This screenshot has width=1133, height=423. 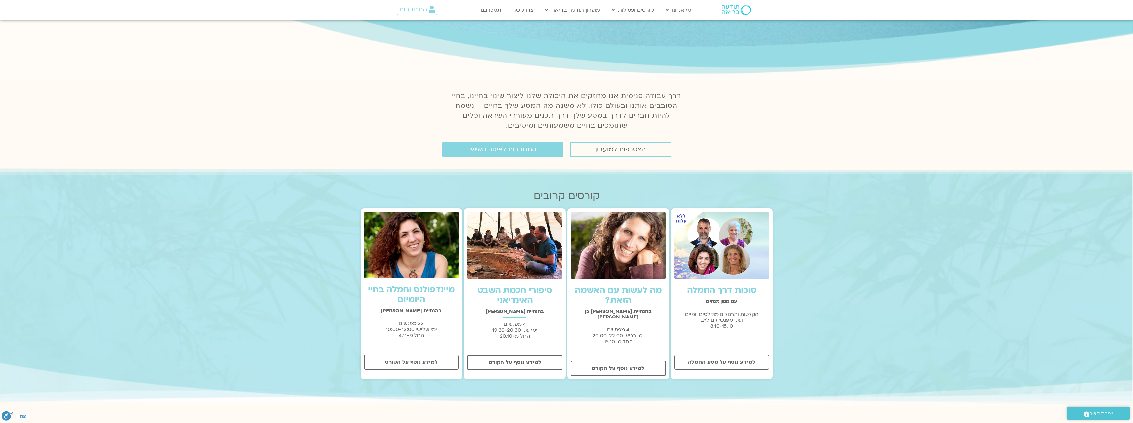 I want to click on h2: עם מגוון מנחים, so click(x=722, y=301).